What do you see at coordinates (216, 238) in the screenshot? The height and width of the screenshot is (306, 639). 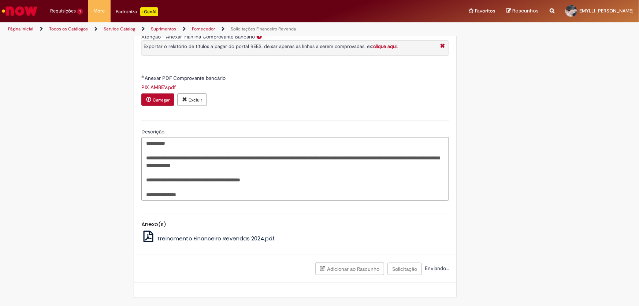 I see `span: Treinamento Financeiro Revendas 2024.pdf` at bounding box center [216, 238].